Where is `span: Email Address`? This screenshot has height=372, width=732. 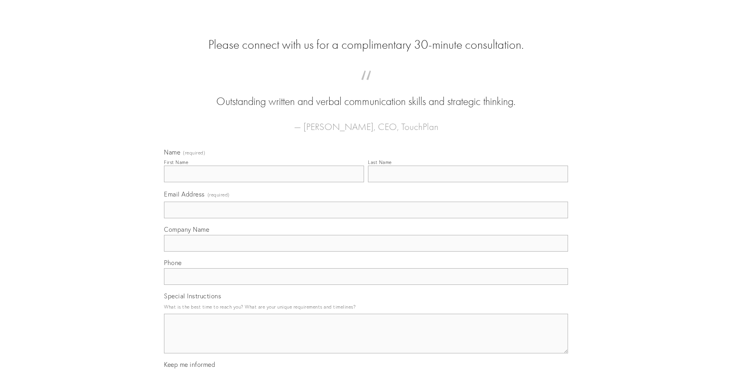
span: Email Address is located at coordinates (184, 194).